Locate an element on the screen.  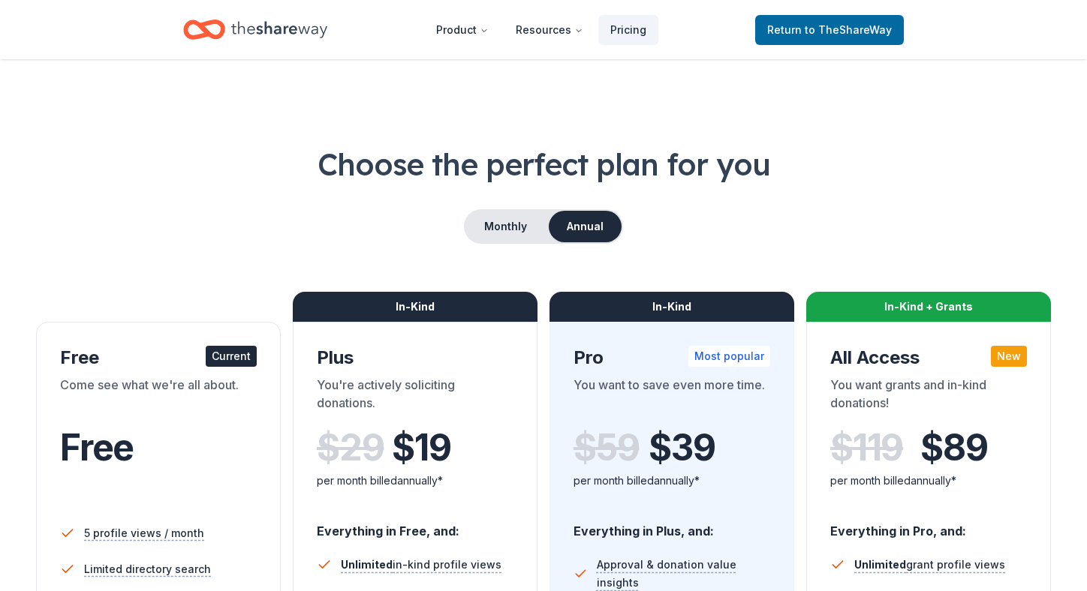
div: You want to save even more time. is located at coordinates (672, 397).